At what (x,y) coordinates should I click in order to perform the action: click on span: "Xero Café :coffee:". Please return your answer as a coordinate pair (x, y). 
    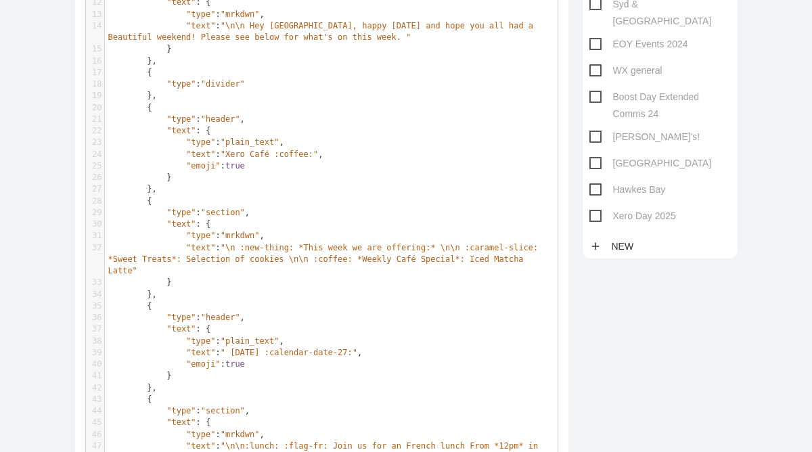
    Looking at the image, I should click on (269, 154).